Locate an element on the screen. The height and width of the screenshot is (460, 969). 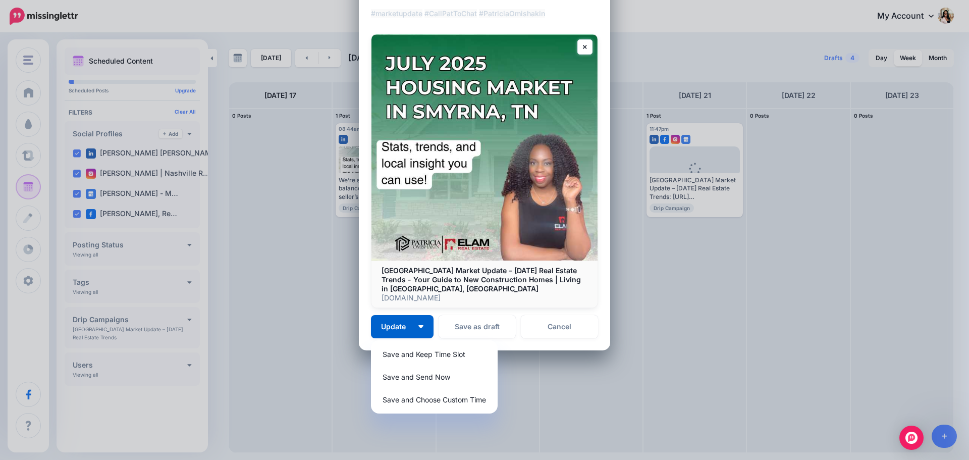
img: Smyrna TN Market Update – July 2025 Real Estate Trends - Your Guide to New Construction Homes | L... is located at coordinates (484, 147).